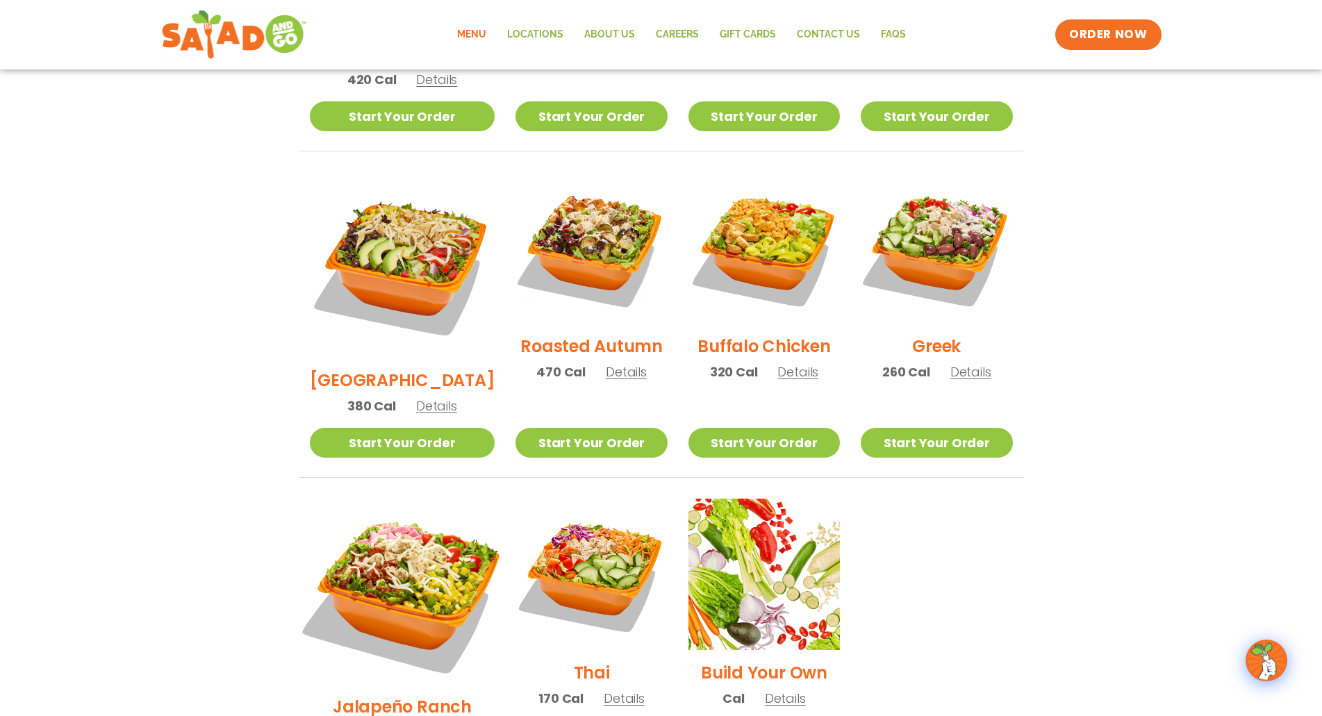  I want to click on a: FAQs, so click(894, 35).